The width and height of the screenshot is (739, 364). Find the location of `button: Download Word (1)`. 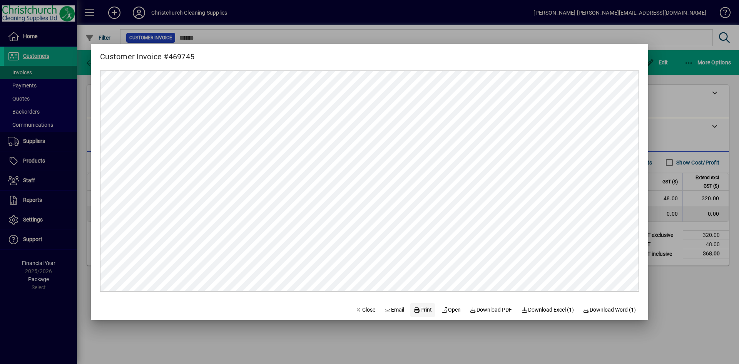

button: Download Word (1) is located at coordinates (609, 310).